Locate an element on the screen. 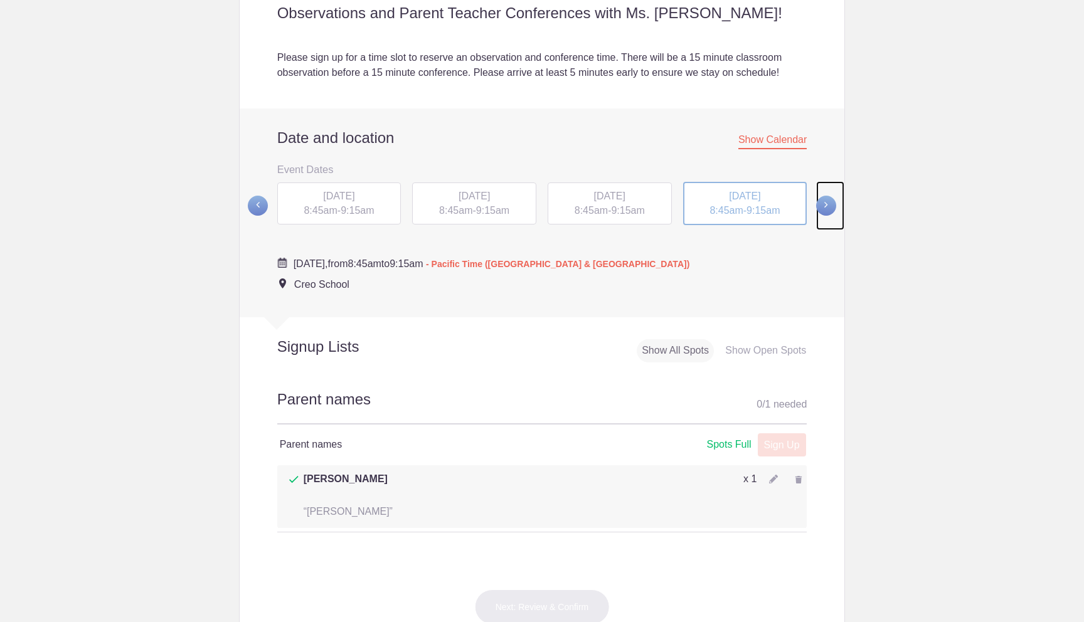 The image size is (1084, 622). span: Show Calendar is located at coordinates (772, 142).